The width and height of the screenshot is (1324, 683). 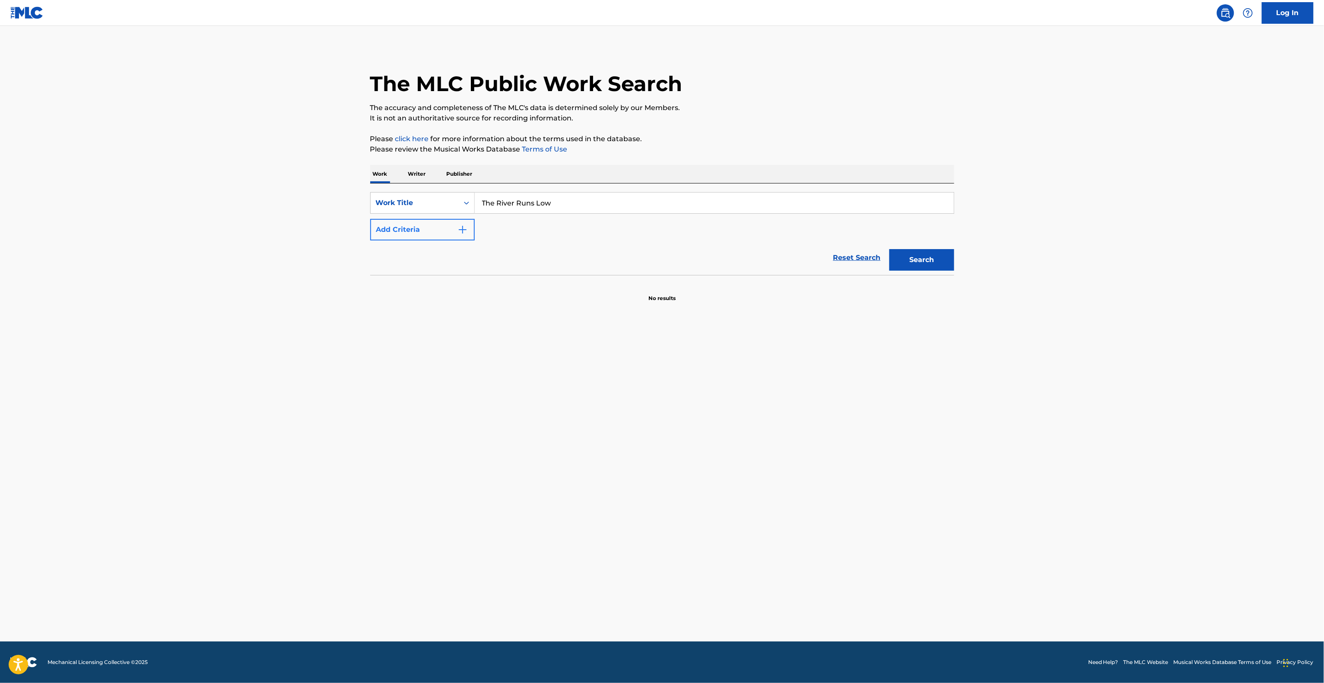 What do you see at coordinates (662, 149) in the screenshot?
I see `p: Please review the Musical Works Database` at bounding box center [662, 149].